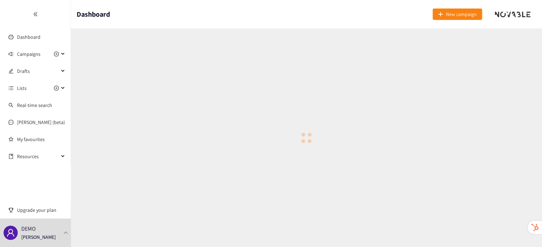 This screenshot has height=247, width=542. I want to click on a: Real-time search, so click(34, 105).